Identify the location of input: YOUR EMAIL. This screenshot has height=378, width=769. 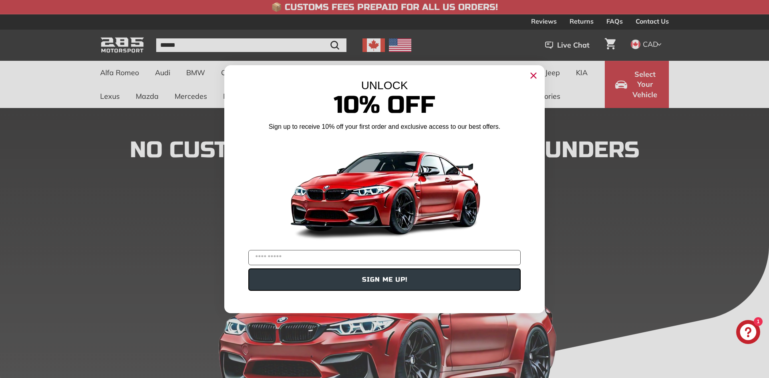
(384, 258).